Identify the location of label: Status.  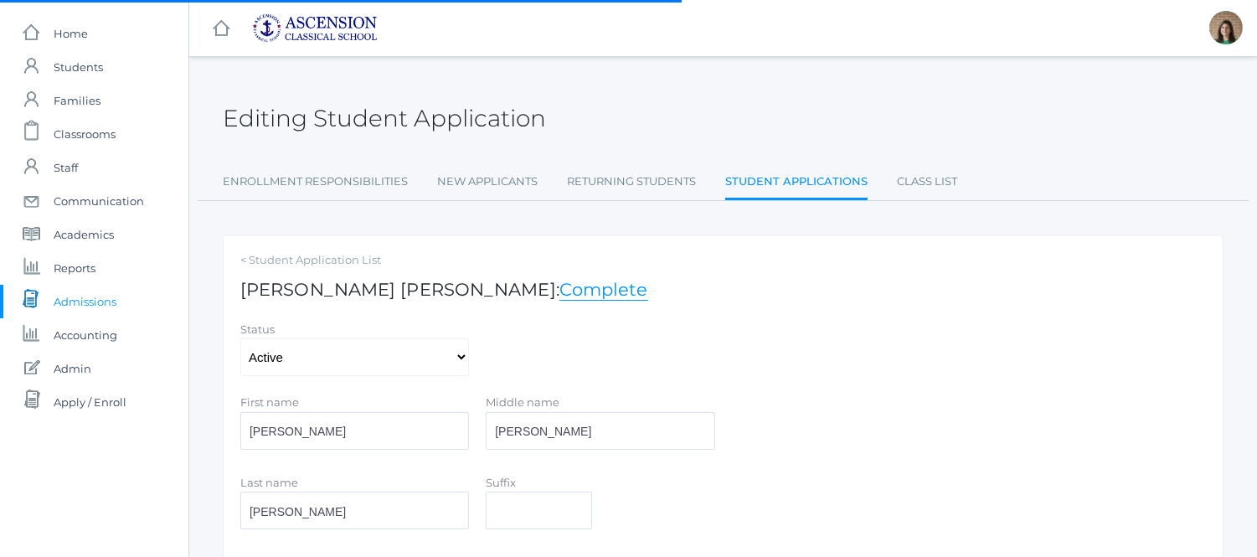
(257, 329).